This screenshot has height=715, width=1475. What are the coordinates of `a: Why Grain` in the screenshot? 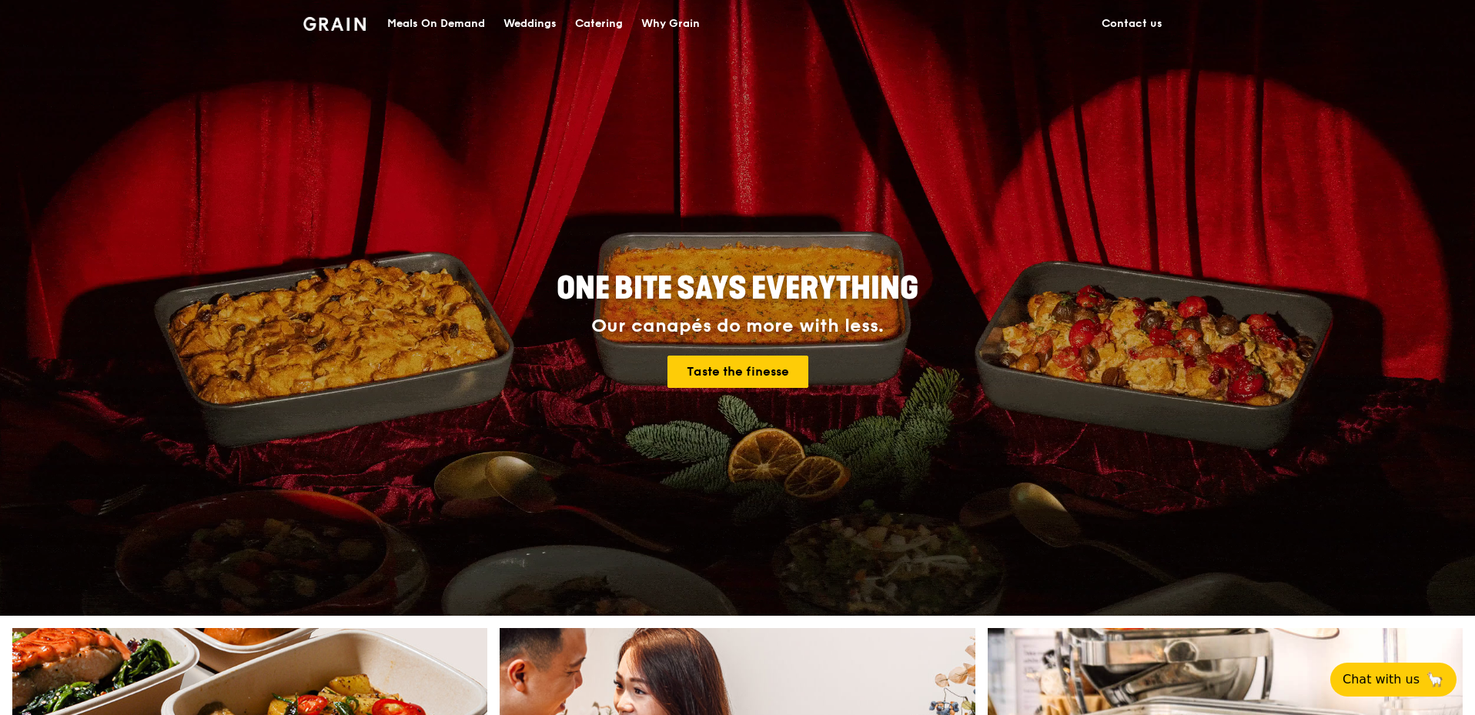 It's located at (671, 24).